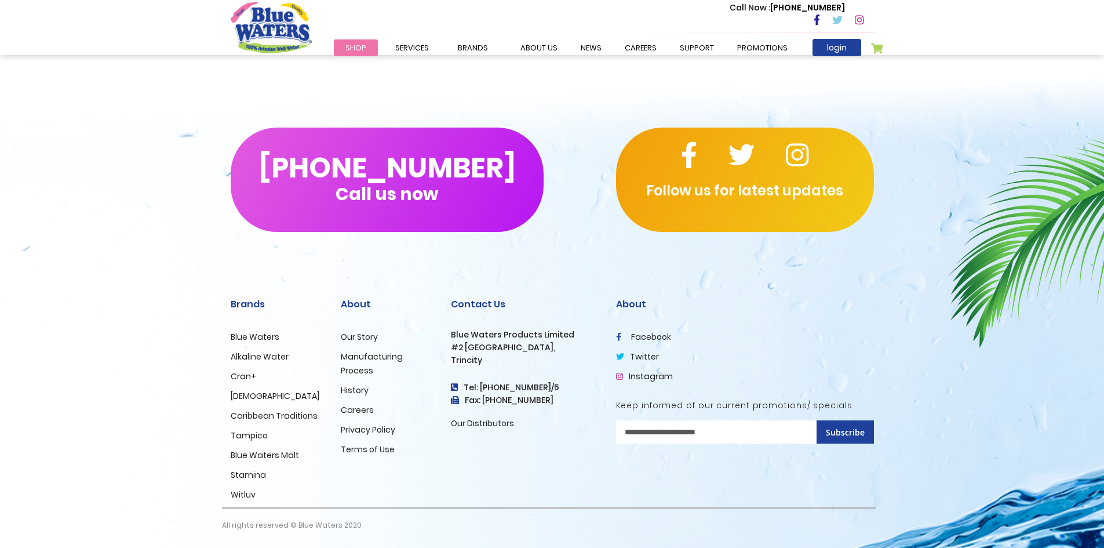  Describe the element at coordinates (274, 416) in the screenshot. I see `a: Caribbean Traditions` at that location.